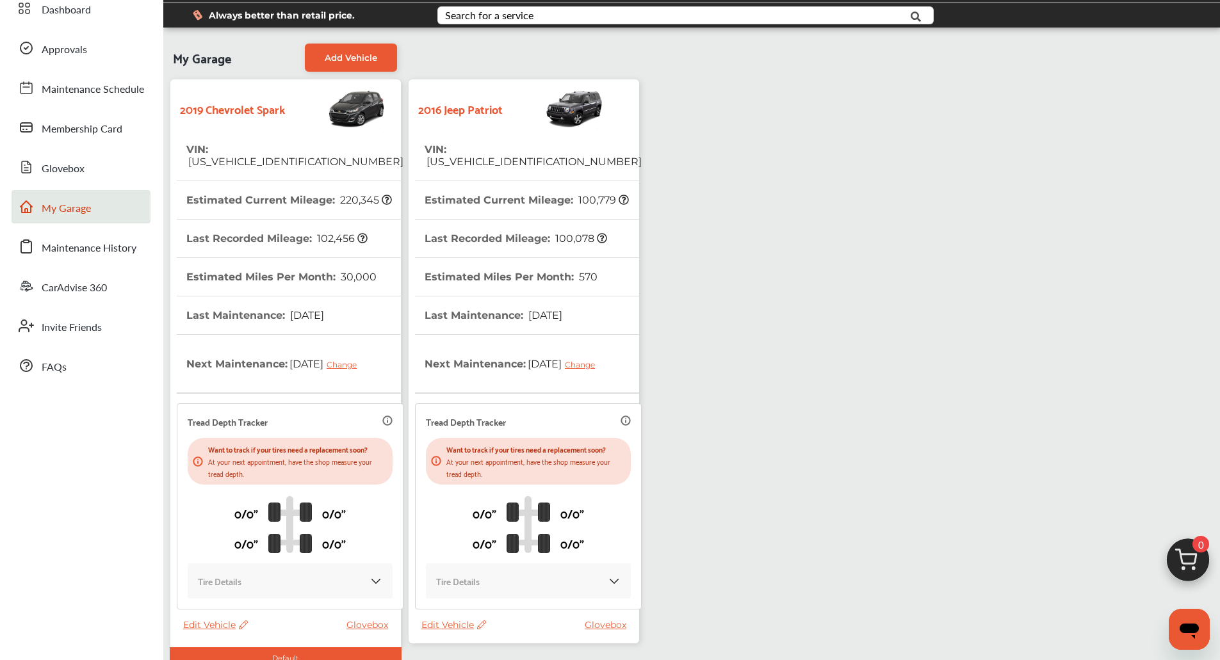 The image size is (1220, 660). Describe the element at coordinates (81, 286) in the screenshot. I see `a: CarAdvise 360` at that location.